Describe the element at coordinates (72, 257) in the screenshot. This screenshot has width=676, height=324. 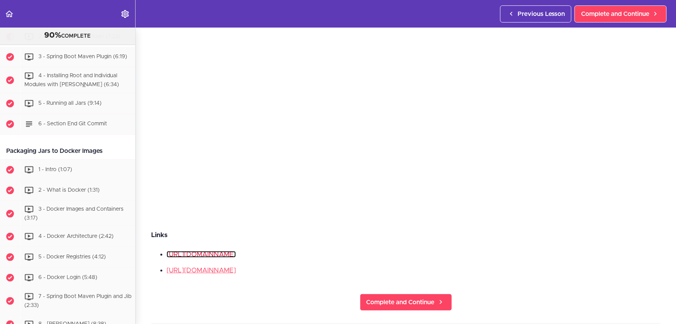
I see `span: 5 - Docker Registries (4:12)` at that location.